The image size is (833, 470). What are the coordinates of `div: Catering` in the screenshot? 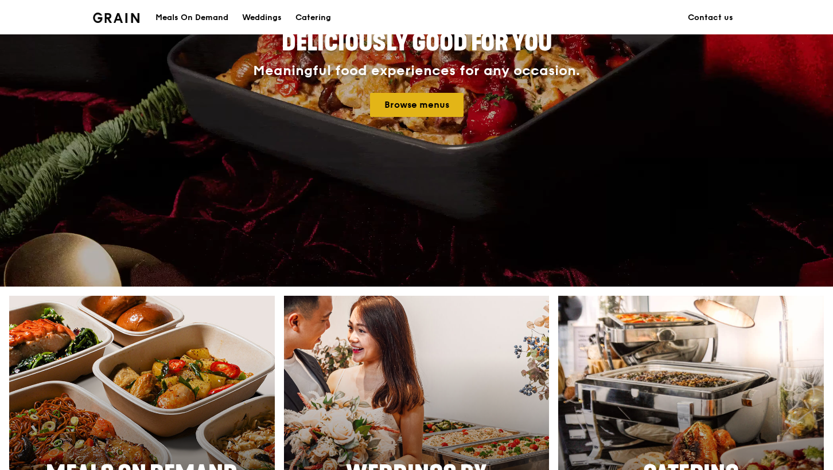 It's located at (313, 18).